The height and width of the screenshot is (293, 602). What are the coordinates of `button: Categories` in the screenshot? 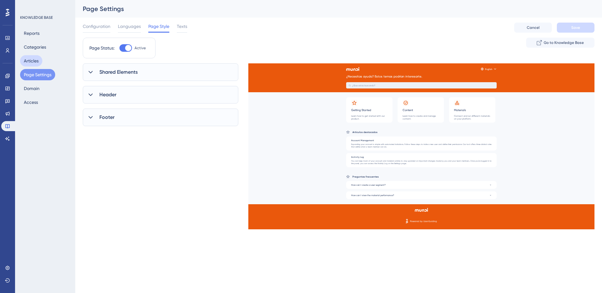 It's located at (35, 47).